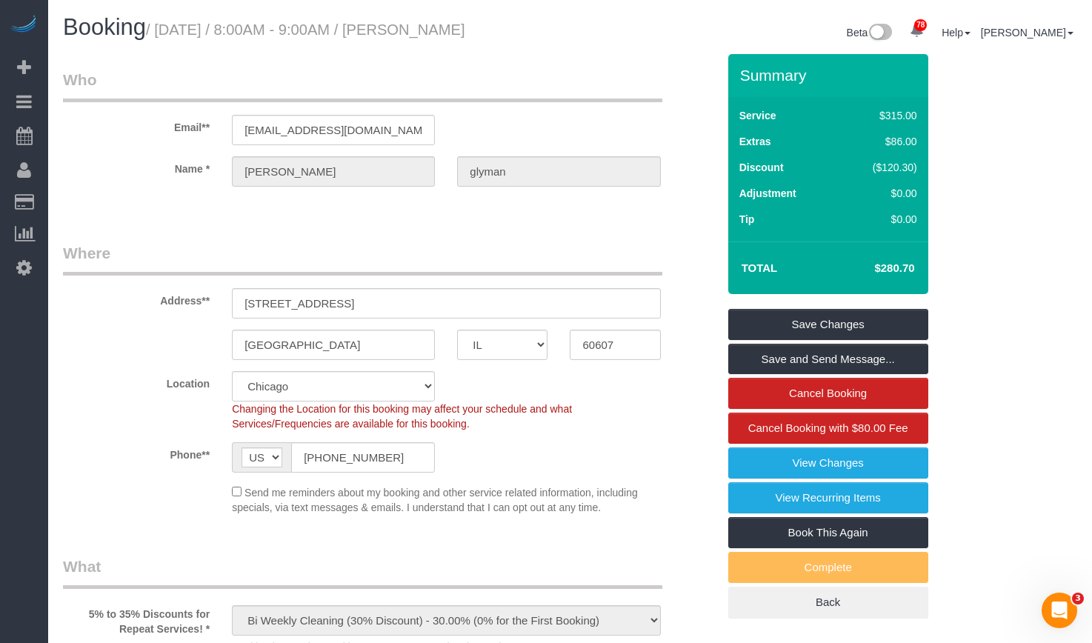 The width and height of the screenshot is (1092, 643). What do you see at coordinates (829, 463) in the screenshot?
I see `a: View Changes` at bounding box center [829, 463].